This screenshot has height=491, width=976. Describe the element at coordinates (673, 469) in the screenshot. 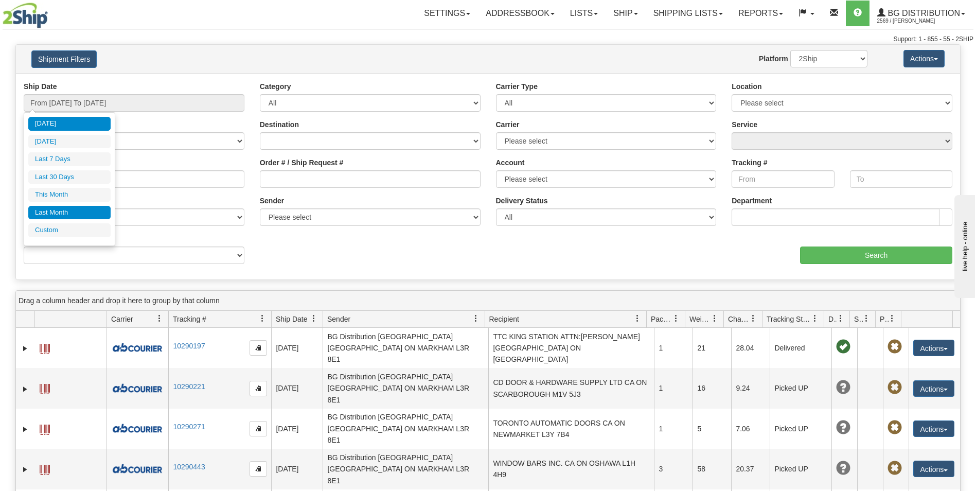

I see `td: 3` at that location.